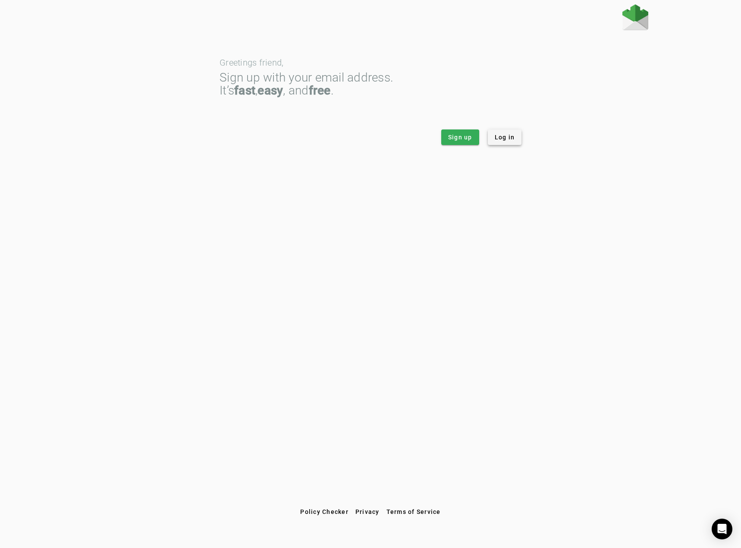 The width and height of the screenshot is (741, 548). What do you see at coordinates (505, 137) in the screenshot?
I see `button: Log in` at bounding box center [505, 137].